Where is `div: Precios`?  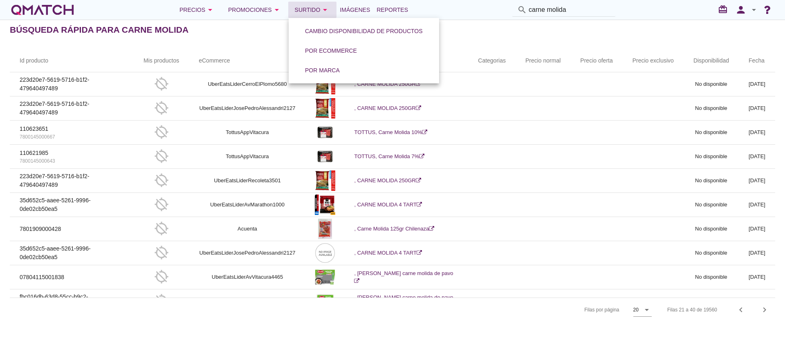
div: Precios is located at coordinates (197, 10).